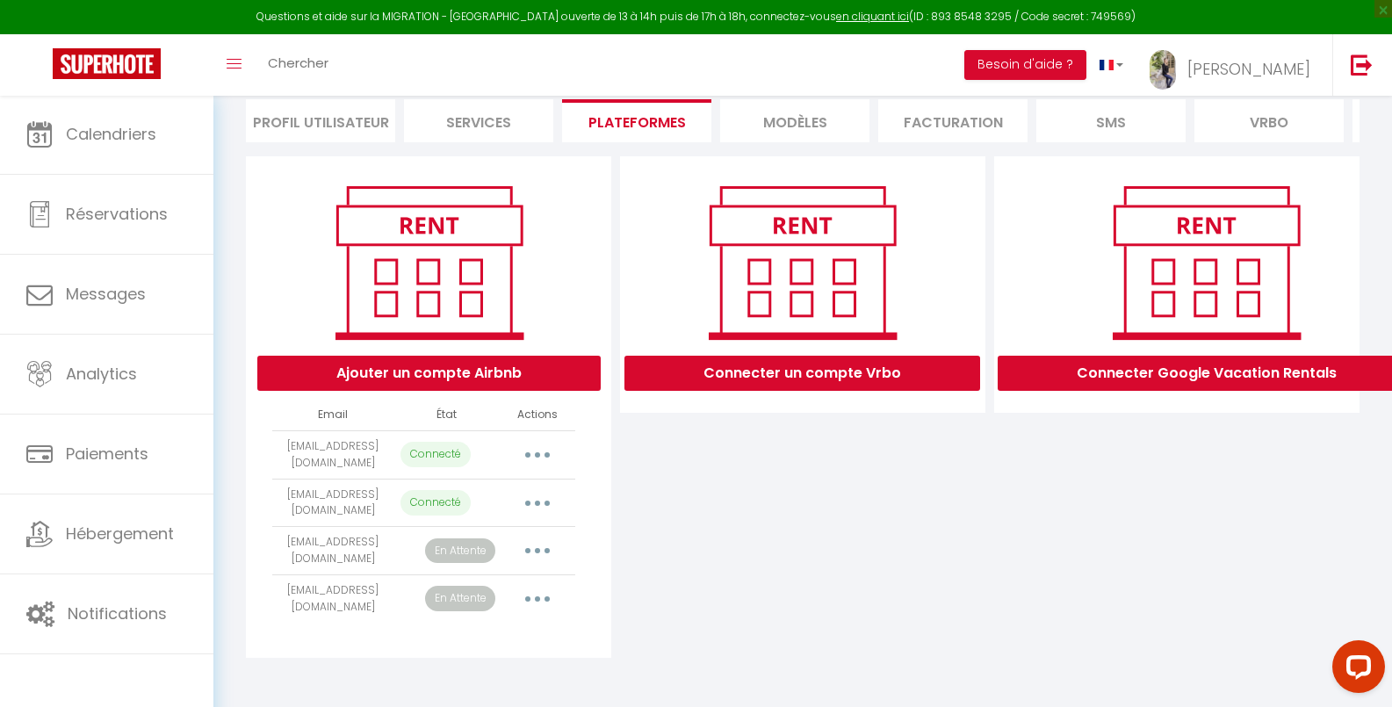 The image size is (1392, 707). What do you see at coordinates (117, 613) in the screenshot?
I see `span: Notifications` at bounding box center [117, 613].